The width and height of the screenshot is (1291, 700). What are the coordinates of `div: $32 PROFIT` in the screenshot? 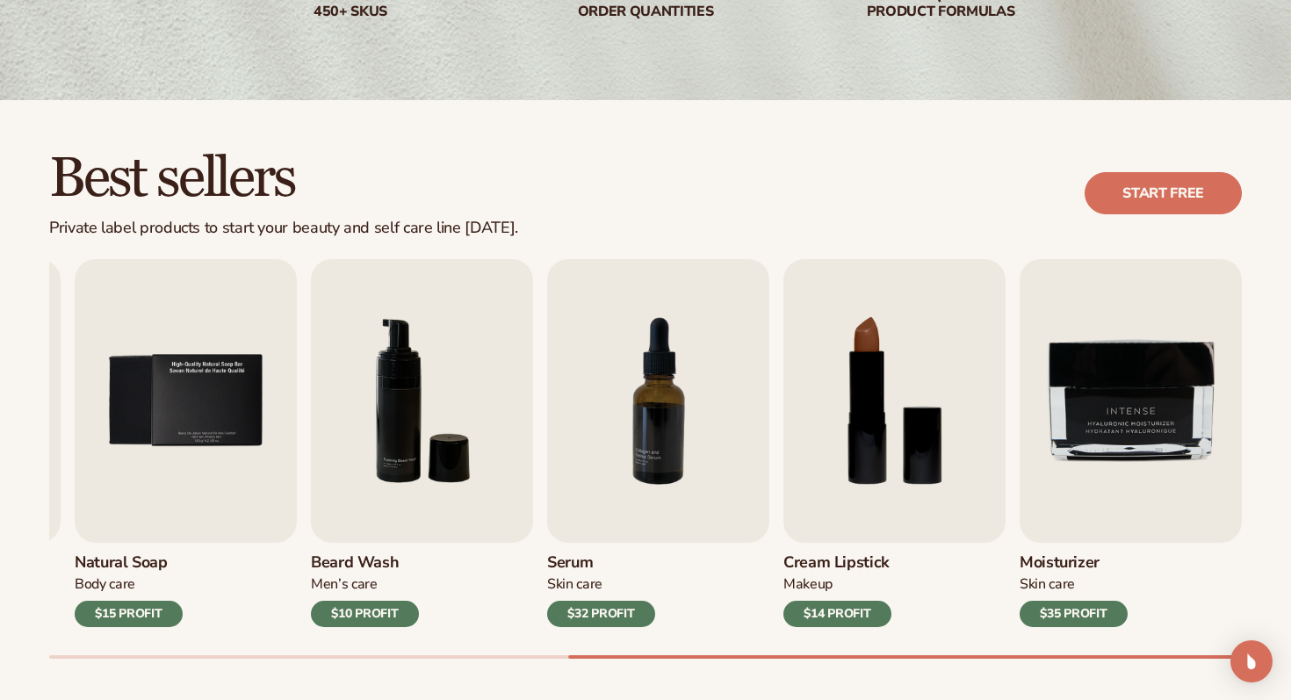 It's located at (601, 614).